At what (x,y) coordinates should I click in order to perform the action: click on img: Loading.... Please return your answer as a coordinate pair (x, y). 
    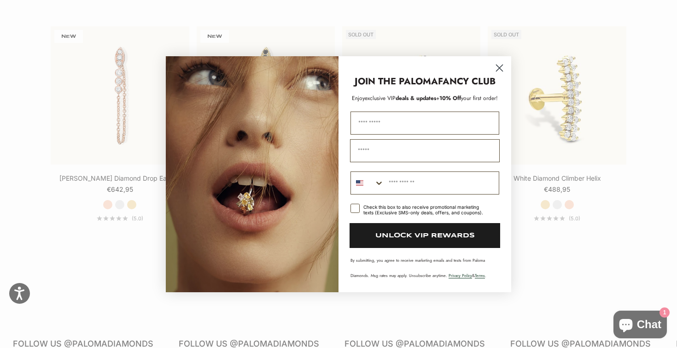
    Looking at the image, I should click on (252, 174).